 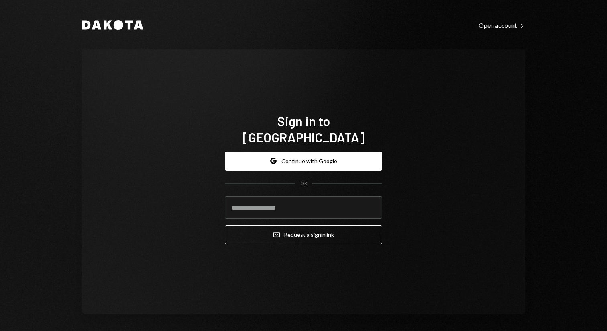 I want to click on div: Open account, so click(x=502, y=25).